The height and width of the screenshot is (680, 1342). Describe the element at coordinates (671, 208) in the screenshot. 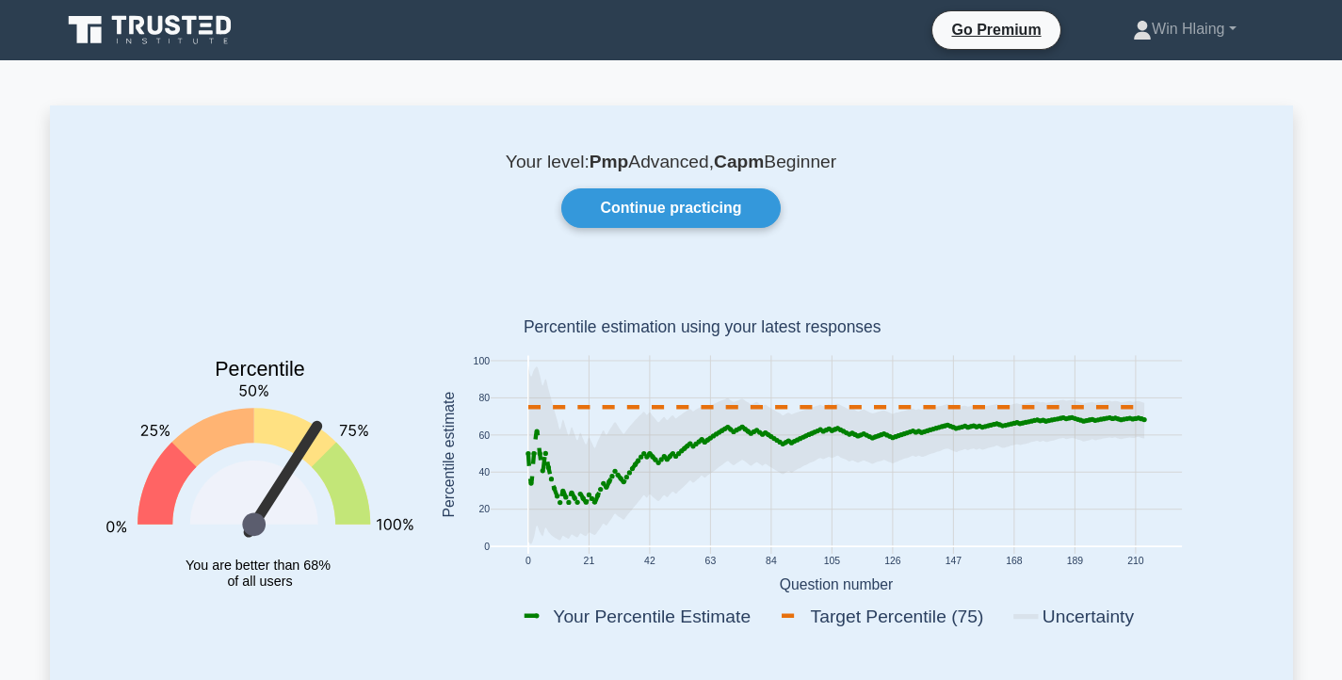

I see `a: Continue practicing` at that location.